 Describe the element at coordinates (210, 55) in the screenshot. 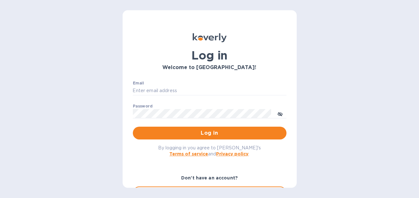

I see `h1: Log in` at that location.